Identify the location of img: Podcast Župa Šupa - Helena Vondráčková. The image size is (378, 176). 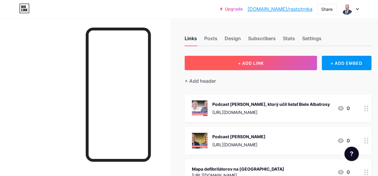
(199, 141).